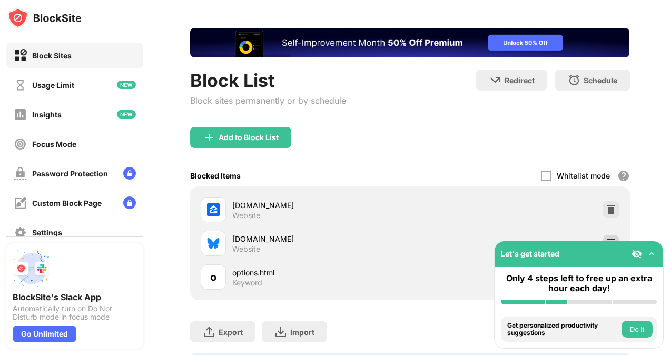  I want to click on div: Custom Block Page, so click(67, 203).